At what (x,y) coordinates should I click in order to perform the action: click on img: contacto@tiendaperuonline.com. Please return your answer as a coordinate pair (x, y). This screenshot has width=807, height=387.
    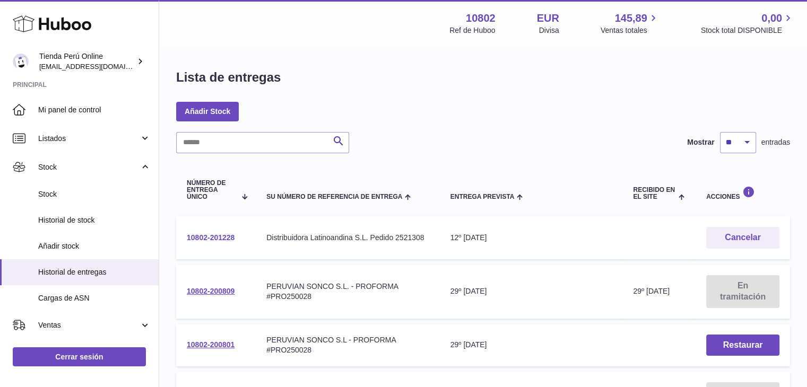
    Looking at the image, I should click on (21, 62).